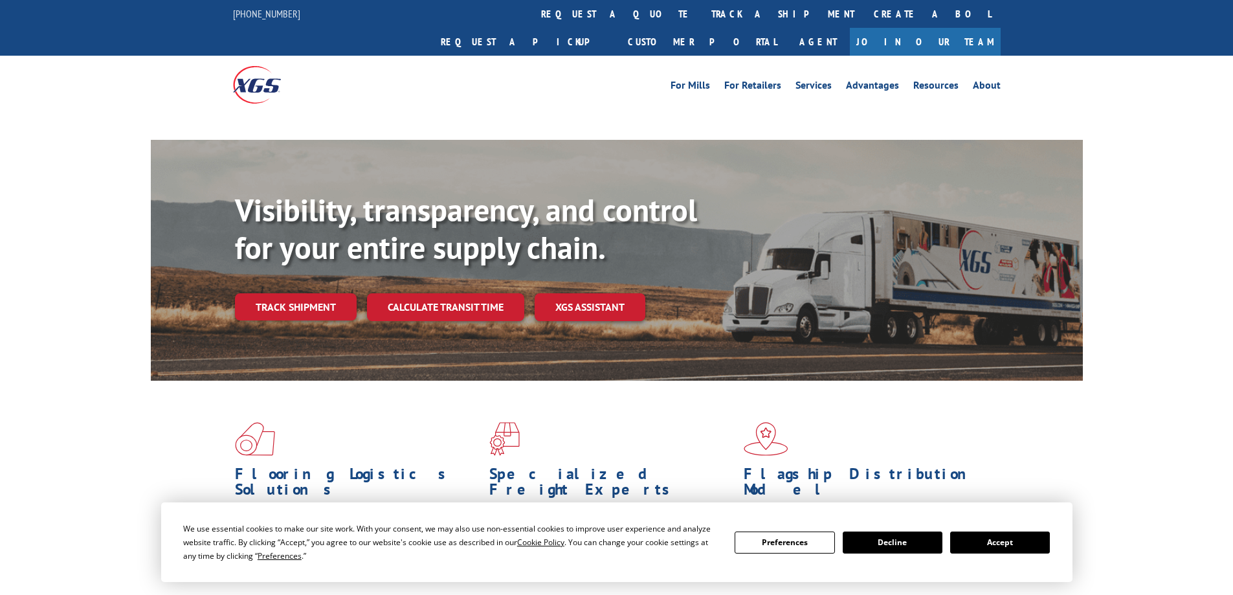  I want to click on span: Preferences, so click(280, 555).